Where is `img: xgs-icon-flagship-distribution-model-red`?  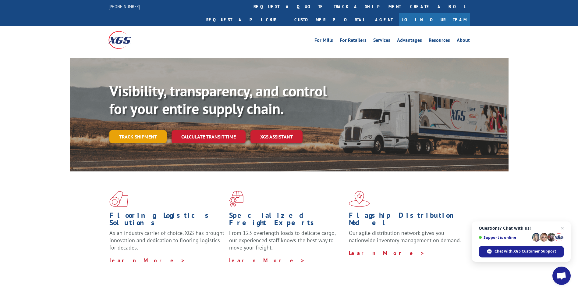
img: xgs-icon-flagship-distribution-model-red is located at coordinates (359, 199).